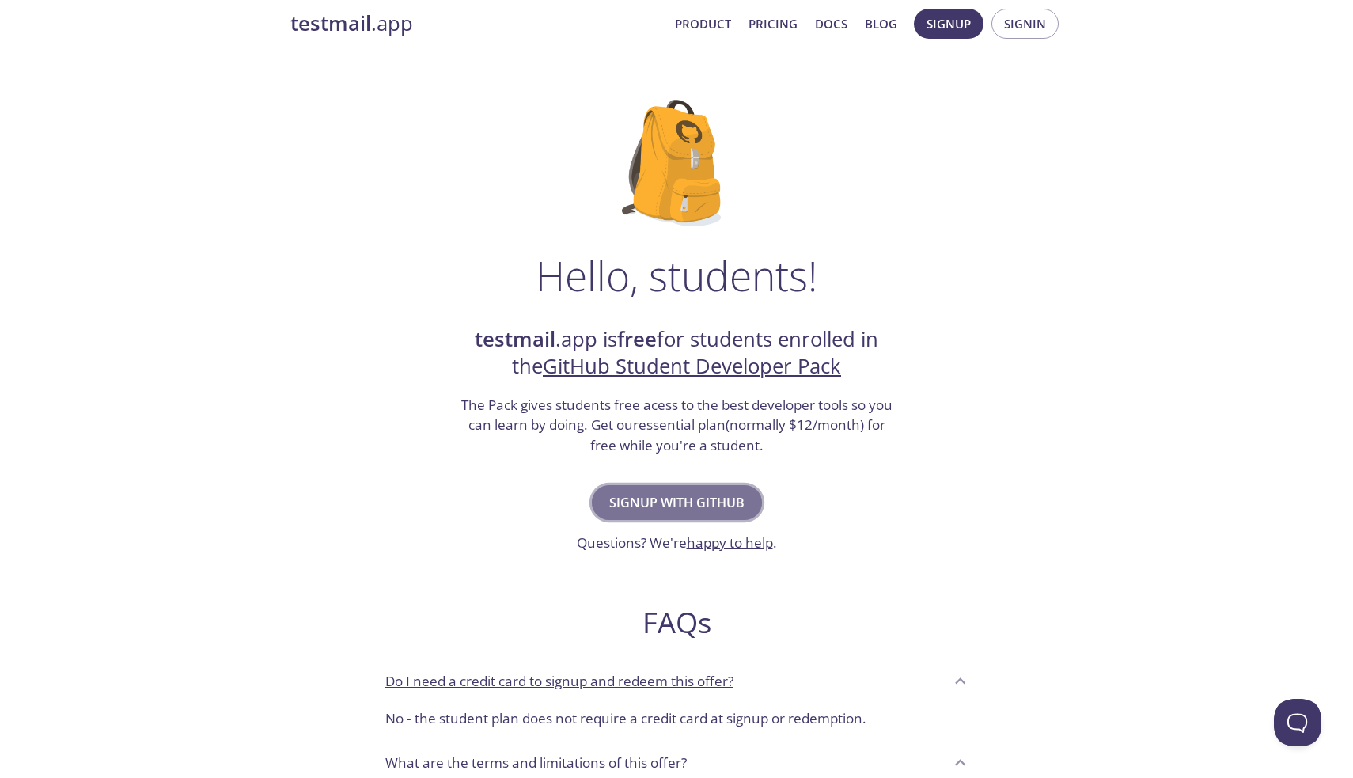 The height and width of the screenshot is (778, 1353). What do you see at coordinates (676, 275) in the screenshot?
I see `h1: Hello, students!` at bounding box center [676, 275].